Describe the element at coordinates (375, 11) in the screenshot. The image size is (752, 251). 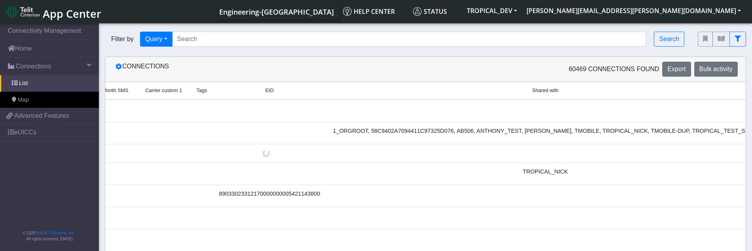
I see `a: Help center` at that location.